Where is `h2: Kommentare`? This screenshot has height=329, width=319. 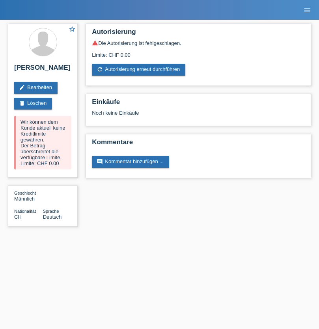 h2: Kommentare is located at coordinates (198, 144).